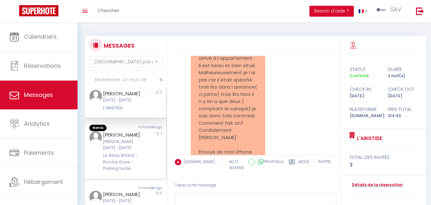 The height and width of the screenshot is (205, 431). Describe the element at coordinates (161, 133) in the screenshot. I see `span: 7` at that location.